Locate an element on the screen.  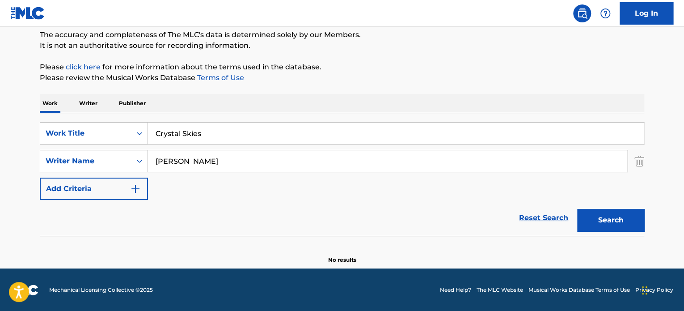
form: Search Form is located at coordinates (342, 179).